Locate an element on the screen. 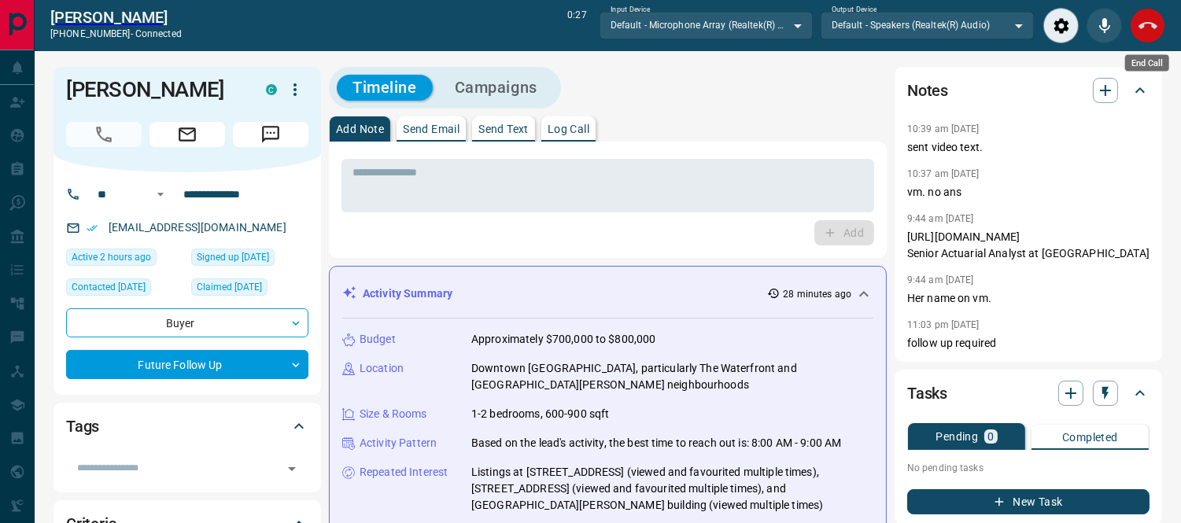  div: Sun Mar 09 2025 is located at coordinates (249, 260).